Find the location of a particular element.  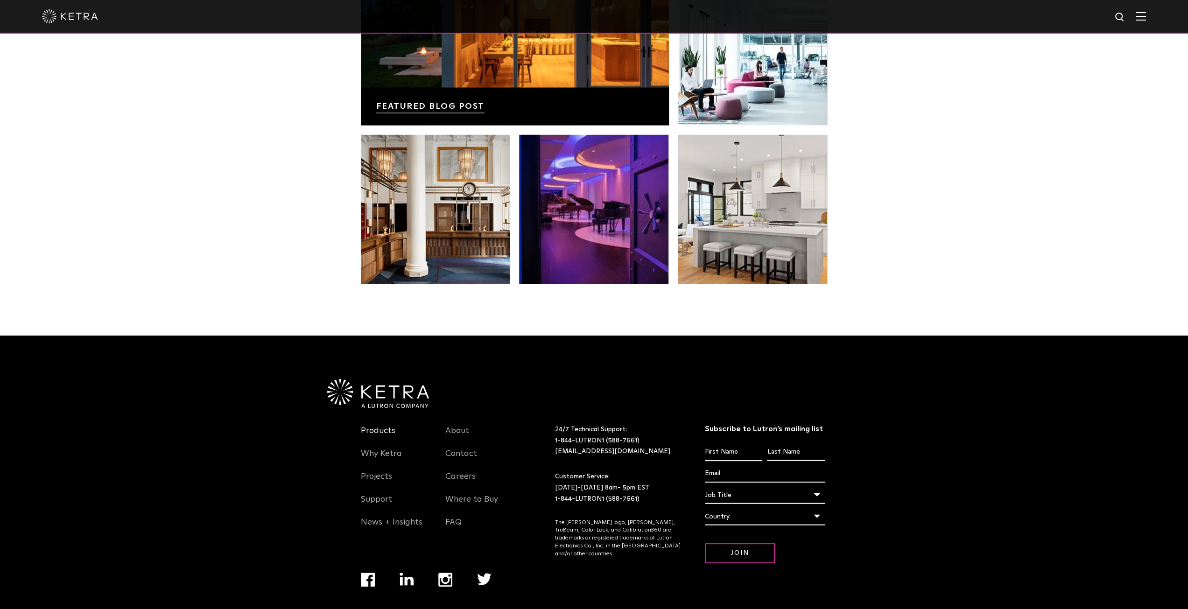

img: Hamburger%20Nav.svg is located at coordinates (1141, 16).